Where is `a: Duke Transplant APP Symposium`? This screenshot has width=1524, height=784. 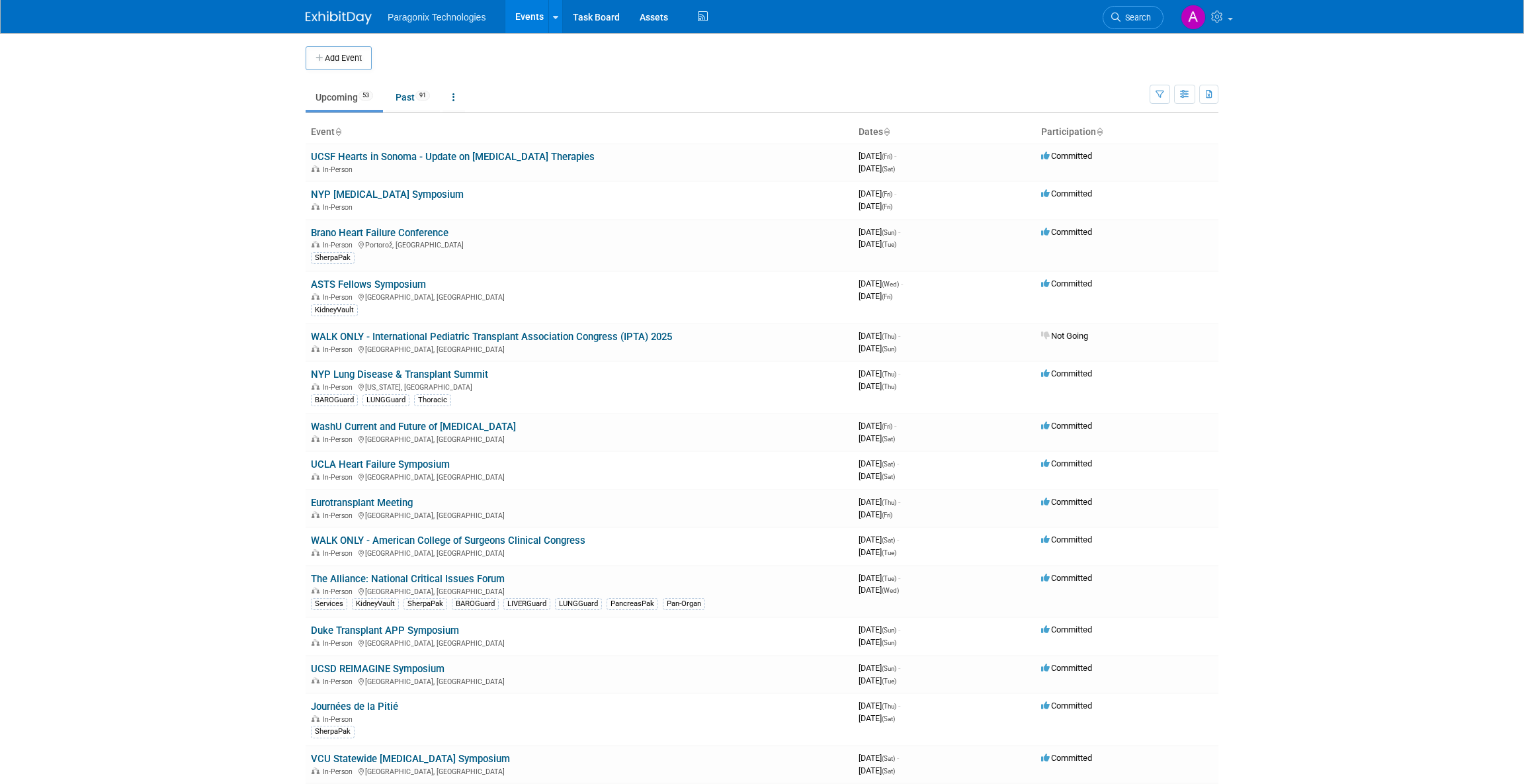 a: Duke Transplant APP Symposium is located at coordinates (385, 630).